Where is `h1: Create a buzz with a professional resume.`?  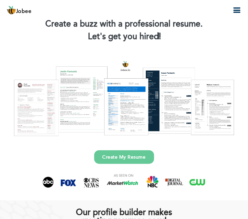 h1: Create a buzz with a professional resume. is located at coordinates (124, 24).